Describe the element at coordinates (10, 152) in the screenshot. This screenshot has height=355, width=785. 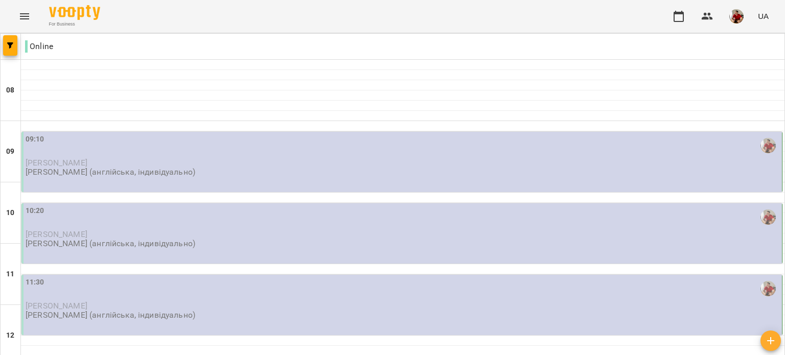
I see `h6: 09` at that location.